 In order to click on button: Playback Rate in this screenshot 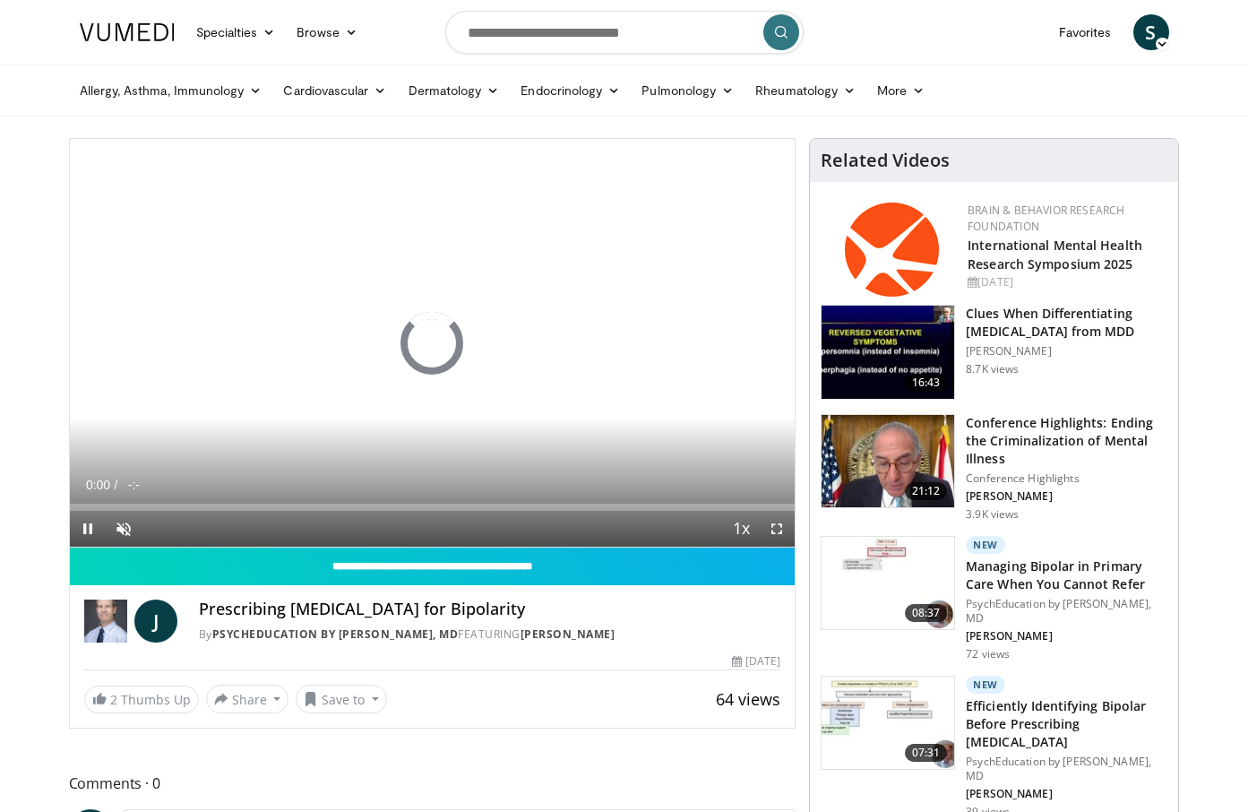, I will do `click(741, 529)`.